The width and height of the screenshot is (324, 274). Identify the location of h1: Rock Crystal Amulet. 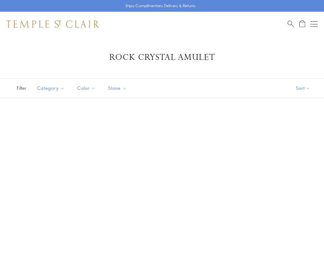
(162, 57).